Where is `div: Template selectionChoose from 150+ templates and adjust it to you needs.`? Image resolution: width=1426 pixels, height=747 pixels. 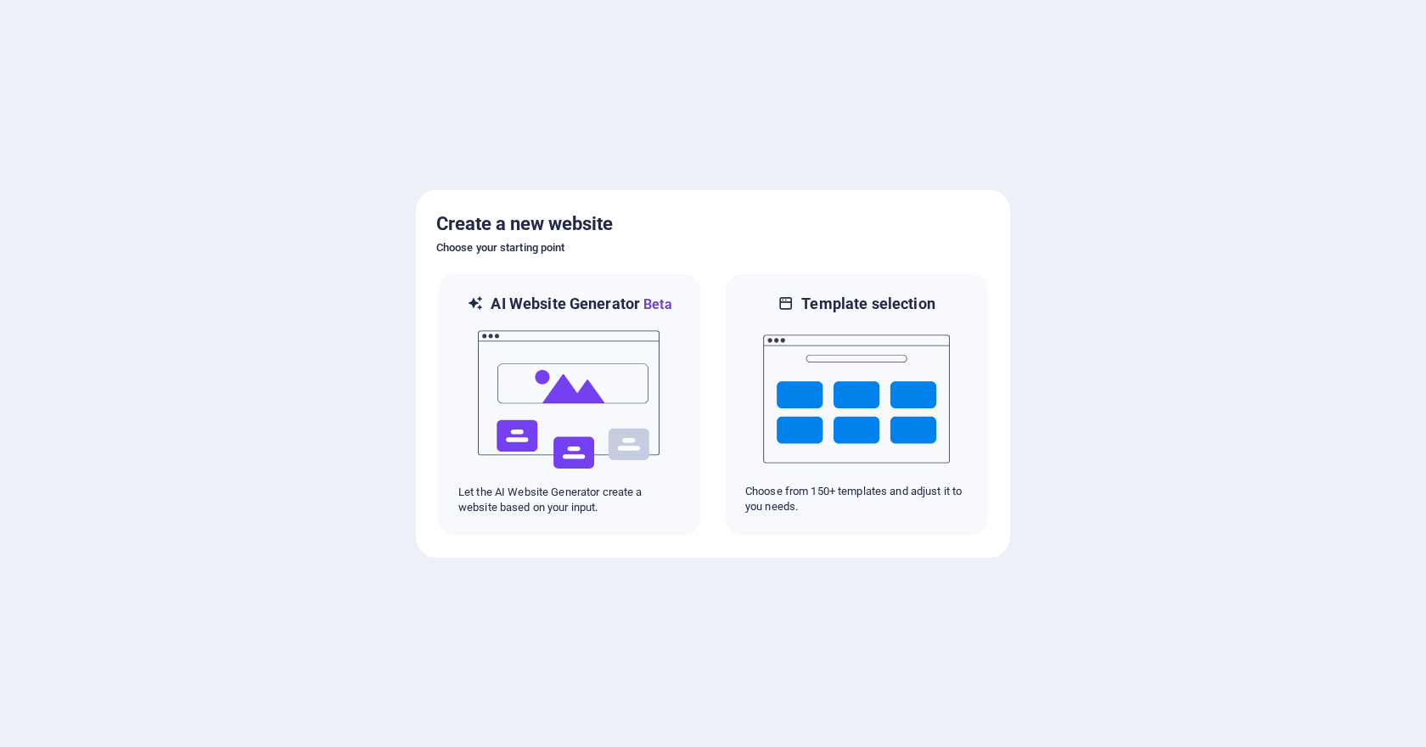 div: Template selectionChoose from 150+ templates and adjust it to you needs. is located at coordinates (856, 404).